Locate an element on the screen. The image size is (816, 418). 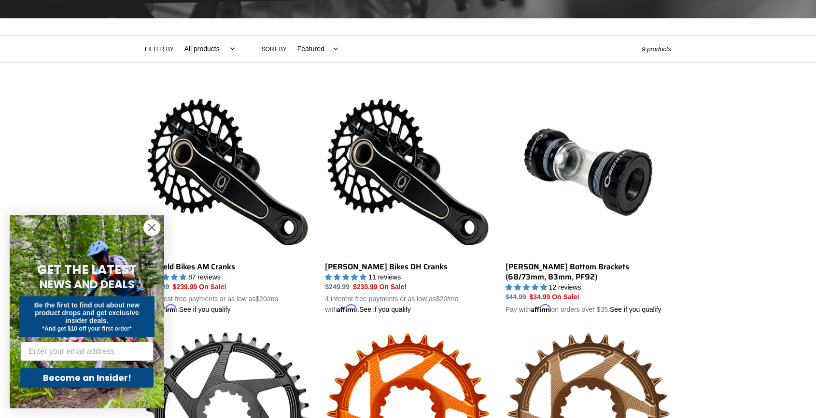
span: Be the first to find out about new product drops and get exclusive insider deals. is located at coordinates (87, 313).